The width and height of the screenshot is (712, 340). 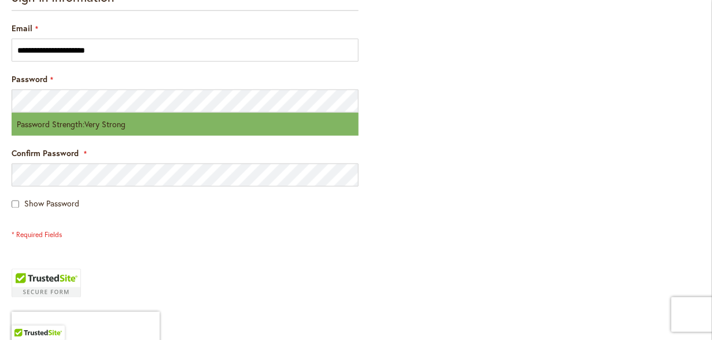 What do you see at coordinates (30, 79) in the screenshot?
I see `span: Password` at bounding box center [30, 79].